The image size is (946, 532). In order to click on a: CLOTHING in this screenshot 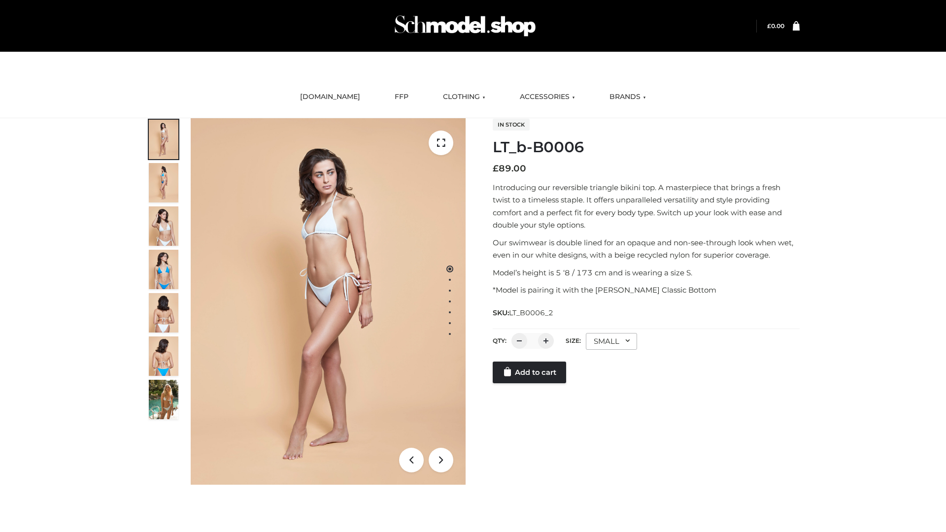, I will do `click(464, 97)`.